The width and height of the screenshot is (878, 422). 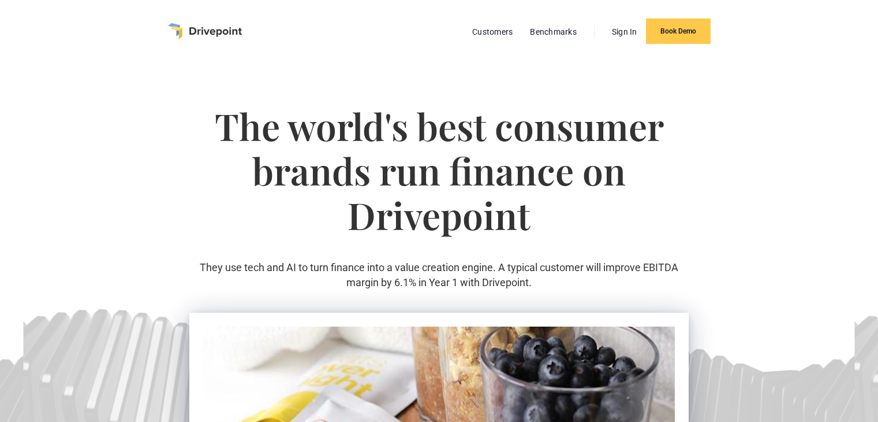 What do you see at coordinates (205, 31) in the screenshot?
I see `a: home` at bounding box center [205, 31].